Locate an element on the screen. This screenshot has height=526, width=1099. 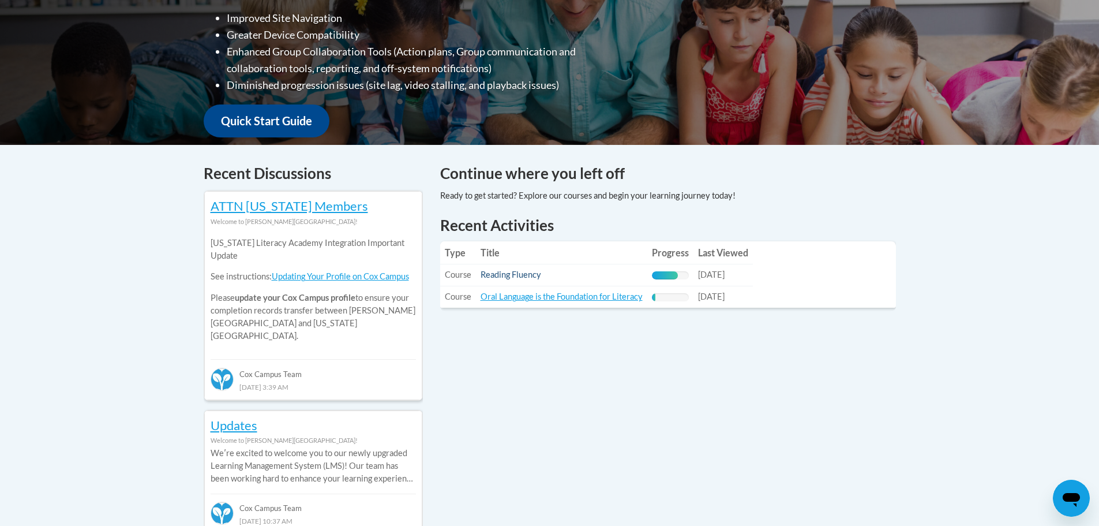
b: update your Cox Campus profile is located at coordinates (295, 297).